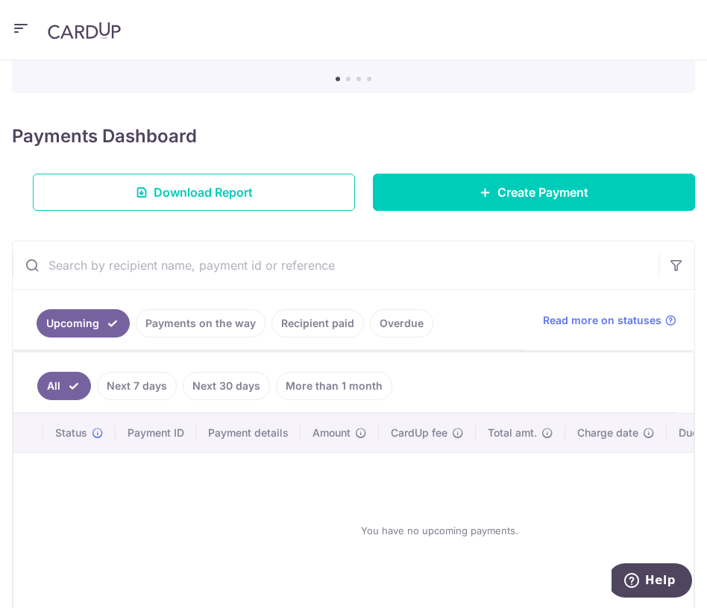  What do you see at coordinates (64, 386) in the screenshot?
I see `a: All` at bounding box center [64, 386].